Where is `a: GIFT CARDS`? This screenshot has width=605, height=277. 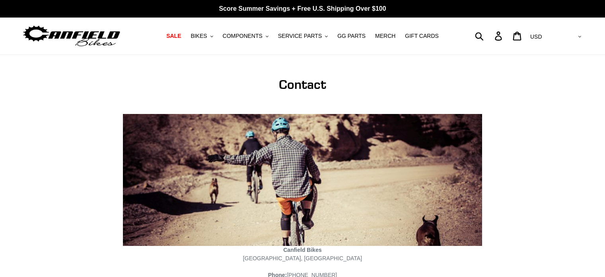
a: GIFT CARDS is located at coordinates (422, 36).